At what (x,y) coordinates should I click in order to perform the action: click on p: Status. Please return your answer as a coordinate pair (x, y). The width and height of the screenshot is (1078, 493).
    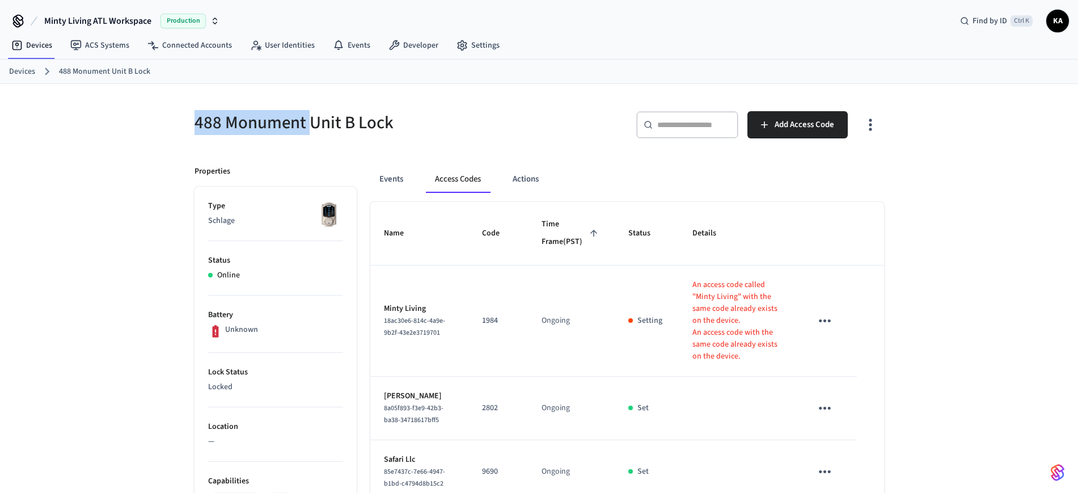
    Looking at the image, I should click on (276, 260).